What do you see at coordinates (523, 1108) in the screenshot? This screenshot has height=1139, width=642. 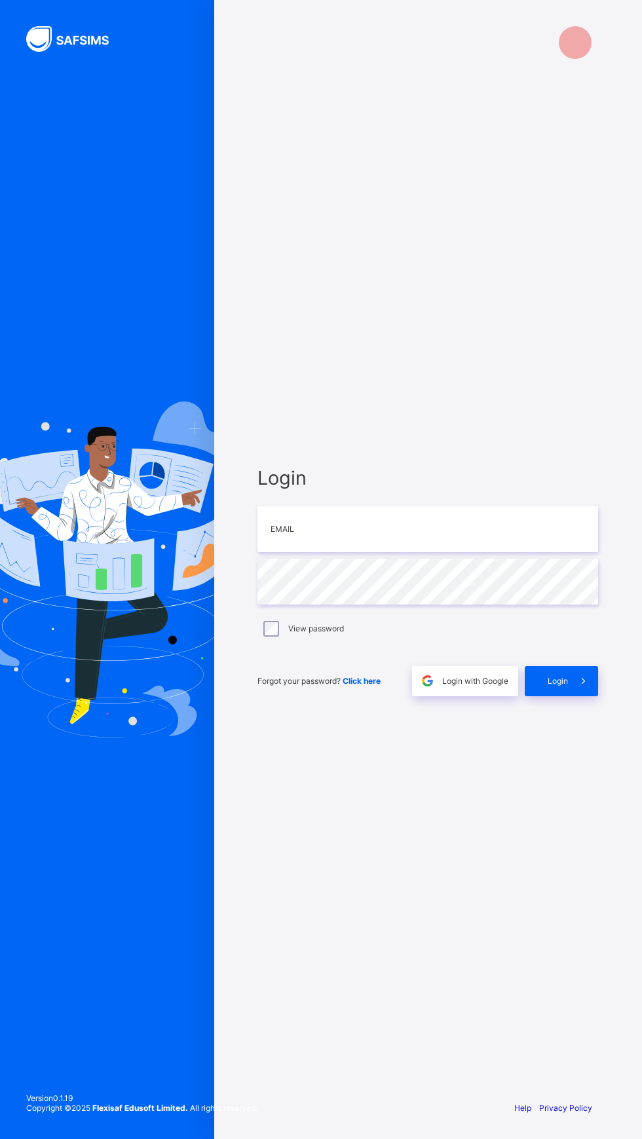 I see `a: Help` at bounding box center [523, 1108].